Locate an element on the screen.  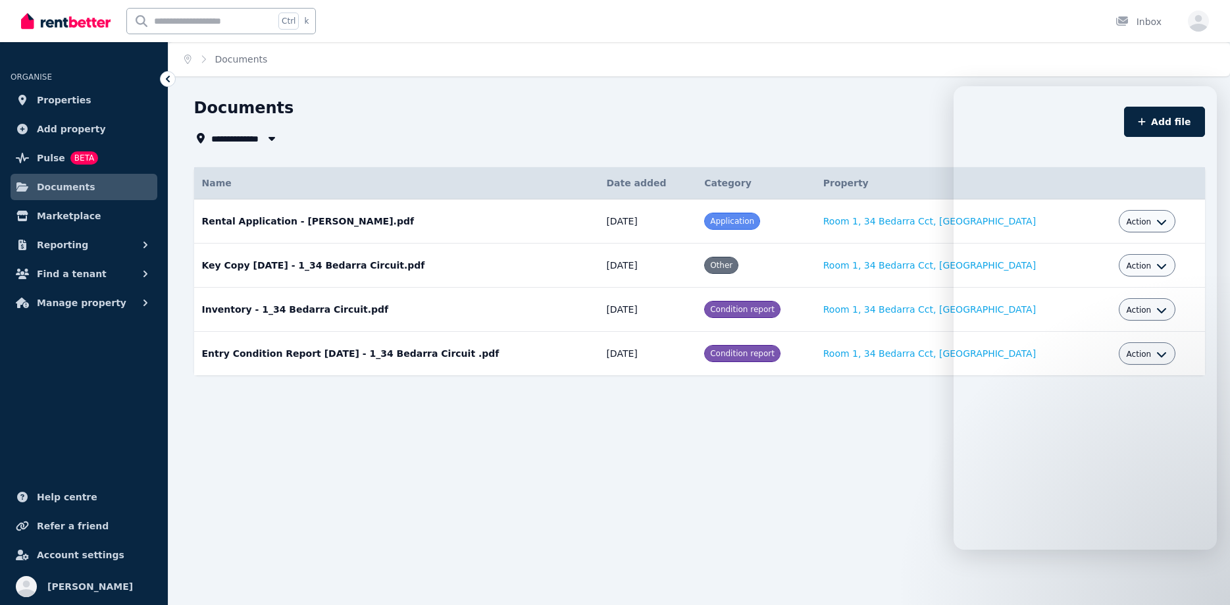
span: Manage property is located at coordinates (82, 303).